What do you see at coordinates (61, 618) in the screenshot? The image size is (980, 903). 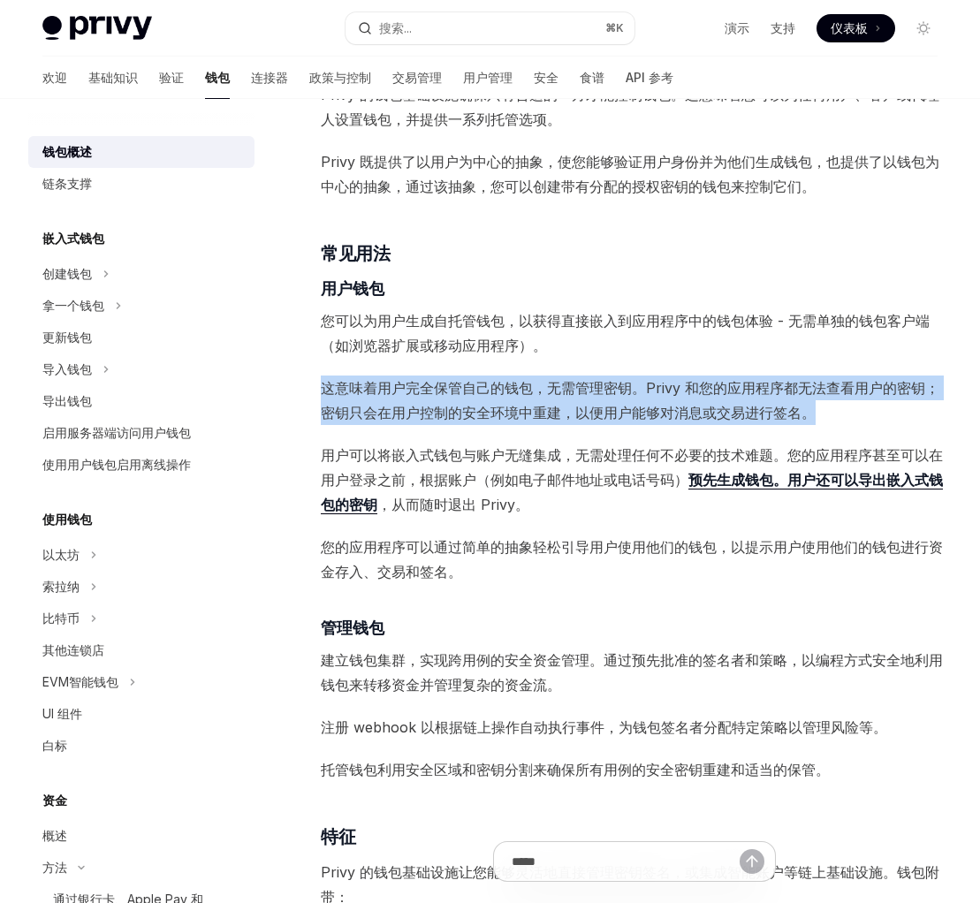 I see `font: 比特币` at bounding box center [61, 618].